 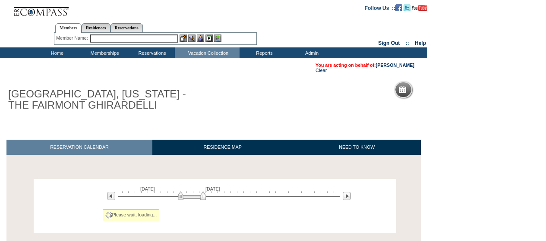 What do you see at coordinates (347, 196) in the screenshot?
I see `img: Next` at bounding box center [347, 196].